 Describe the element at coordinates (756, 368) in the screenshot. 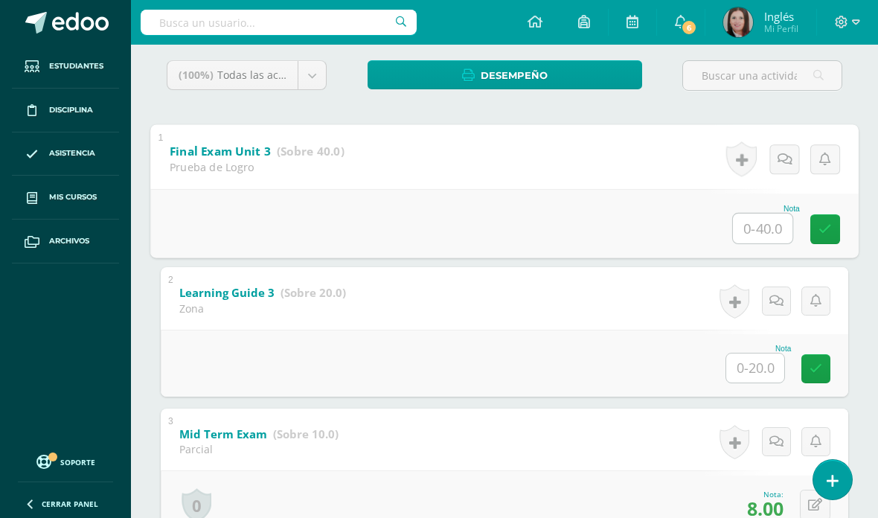

I see `input: 0-20.0` at that location.